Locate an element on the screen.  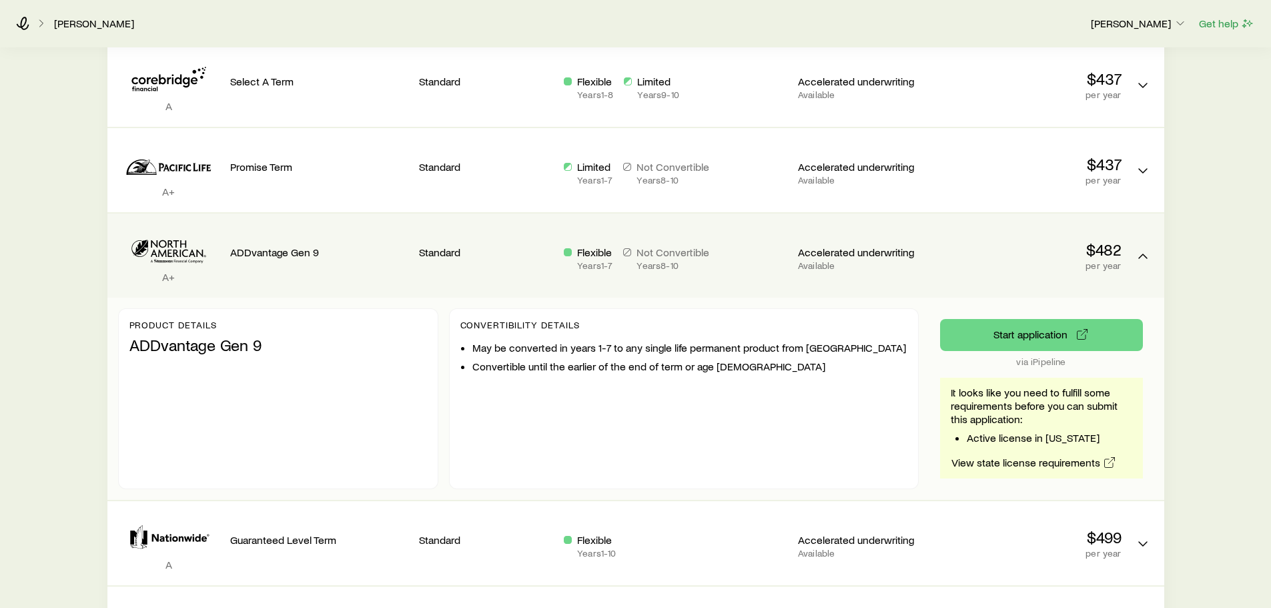
p: Product details is located at coordinates (278, 325).